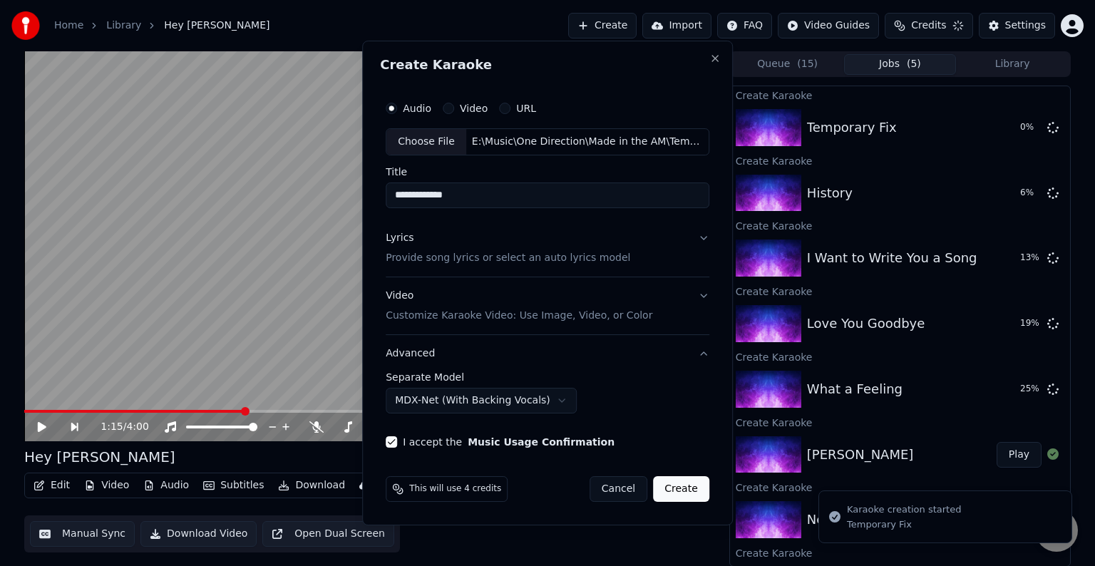 Image resolution: width=1095 pixels, height=566 pixels. Describe the element at coordinates (548, 172) in the screenshot. I see `label: Title` at that location.